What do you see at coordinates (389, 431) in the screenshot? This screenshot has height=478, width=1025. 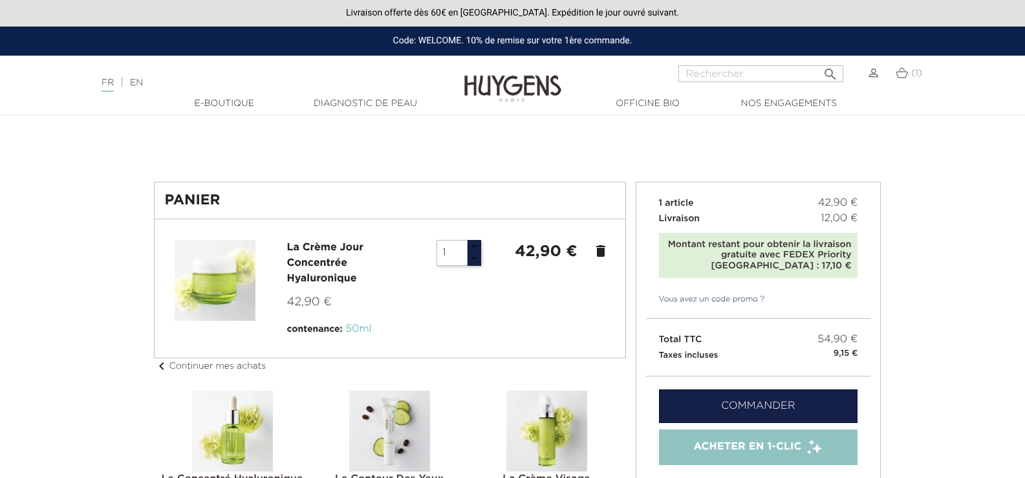 I see `img: Le Contour Des Yeux Concombre` at bounding box center [389, 431].